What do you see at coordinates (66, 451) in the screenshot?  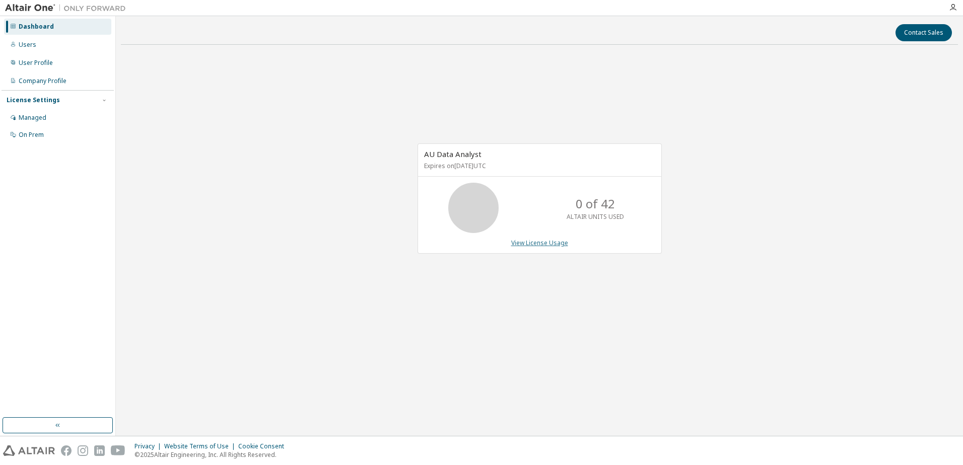 I see `img: facebook.svg` at bounding box center [66, 451].